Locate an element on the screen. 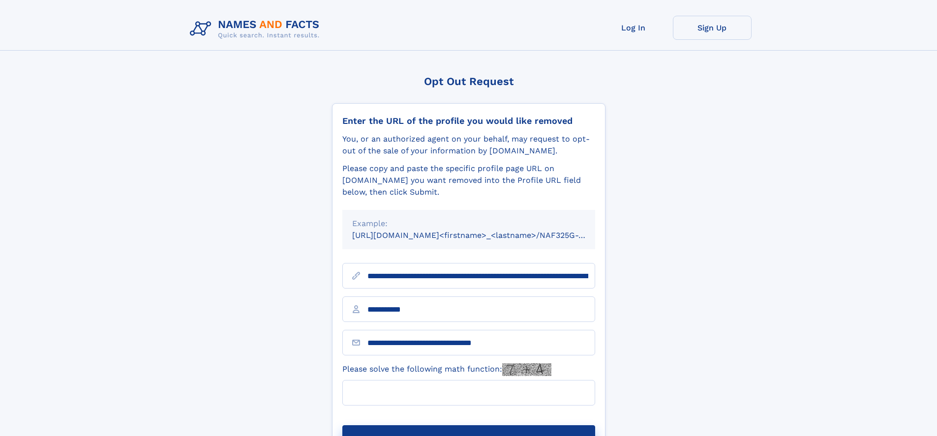  div: Enter the URL of the profile you would like removed is located at coordinates (469, 121).